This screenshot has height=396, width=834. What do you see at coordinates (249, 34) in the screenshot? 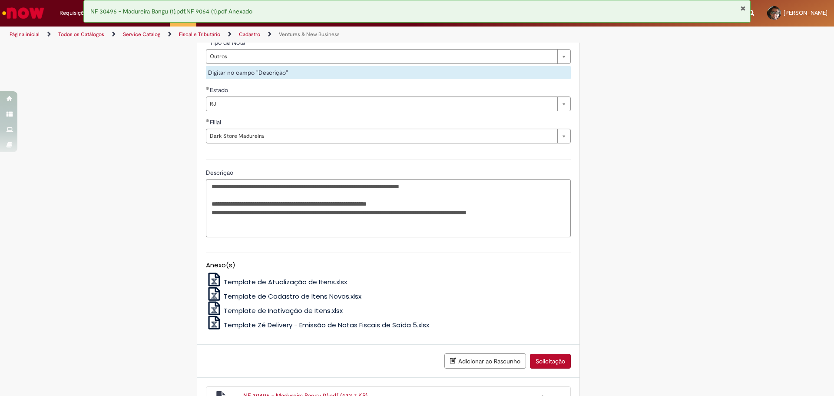
I see `a: Cadastro` at bounding box center [249, 34].